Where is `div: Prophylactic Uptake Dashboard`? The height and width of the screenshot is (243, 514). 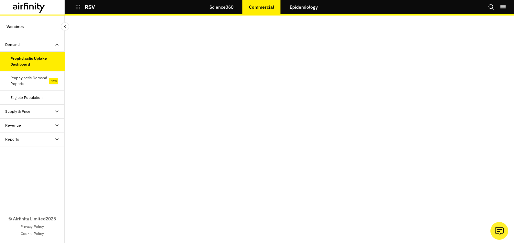 div: Prophylactic Uptake Dashboard is located at coordinates (35, 61).